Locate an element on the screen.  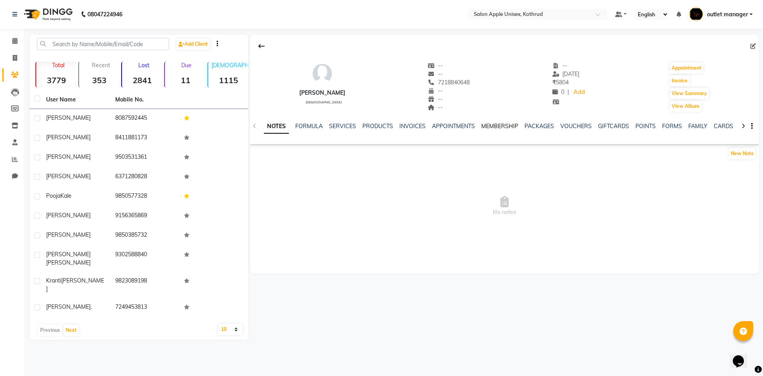
img: avatar is located at coordinates (322, 74).